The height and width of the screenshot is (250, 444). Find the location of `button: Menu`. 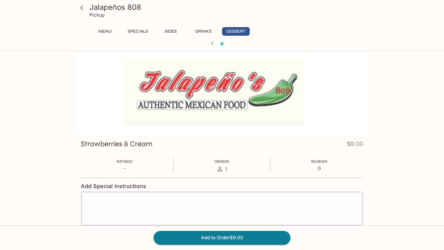

button: Menu is located at coordinates (105, 31).